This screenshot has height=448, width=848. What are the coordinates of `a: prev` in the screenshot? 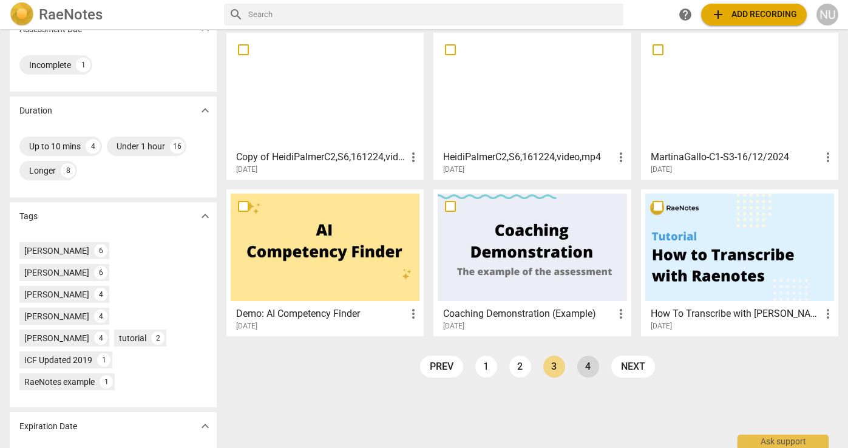 It's located at (441, 367).